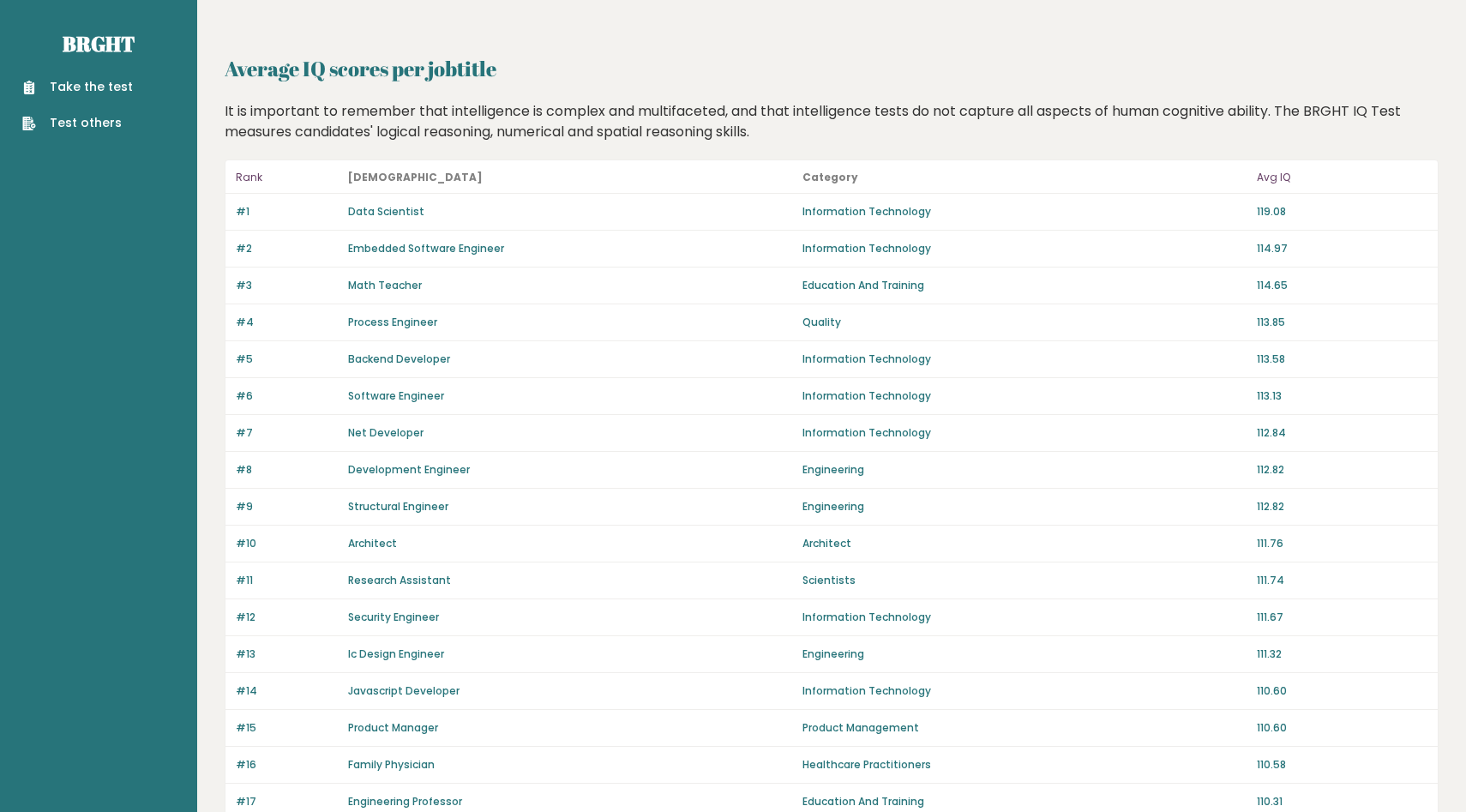 This screenshot has width=1466, height=812. Describe the element at coordinates (385, 284) in the screenshot. I see `a: Math Teacher` at that location.